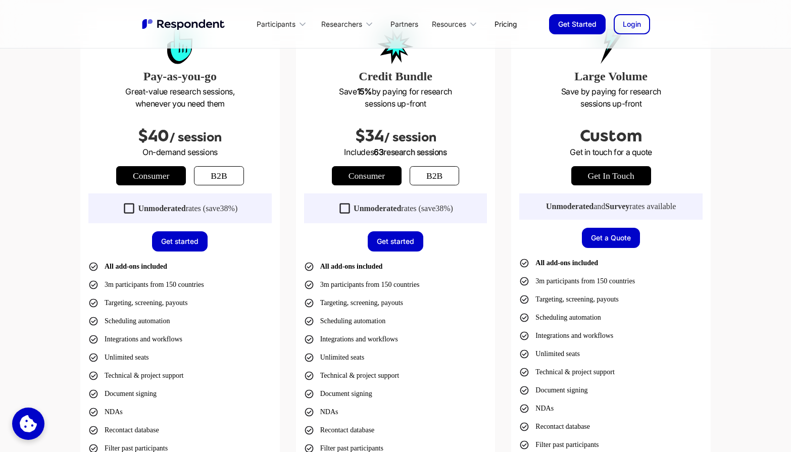 The image size is (791, 452). Describe the element at coordinates (611, 176) in the screenshot. I see `a: get in touch` at that location.